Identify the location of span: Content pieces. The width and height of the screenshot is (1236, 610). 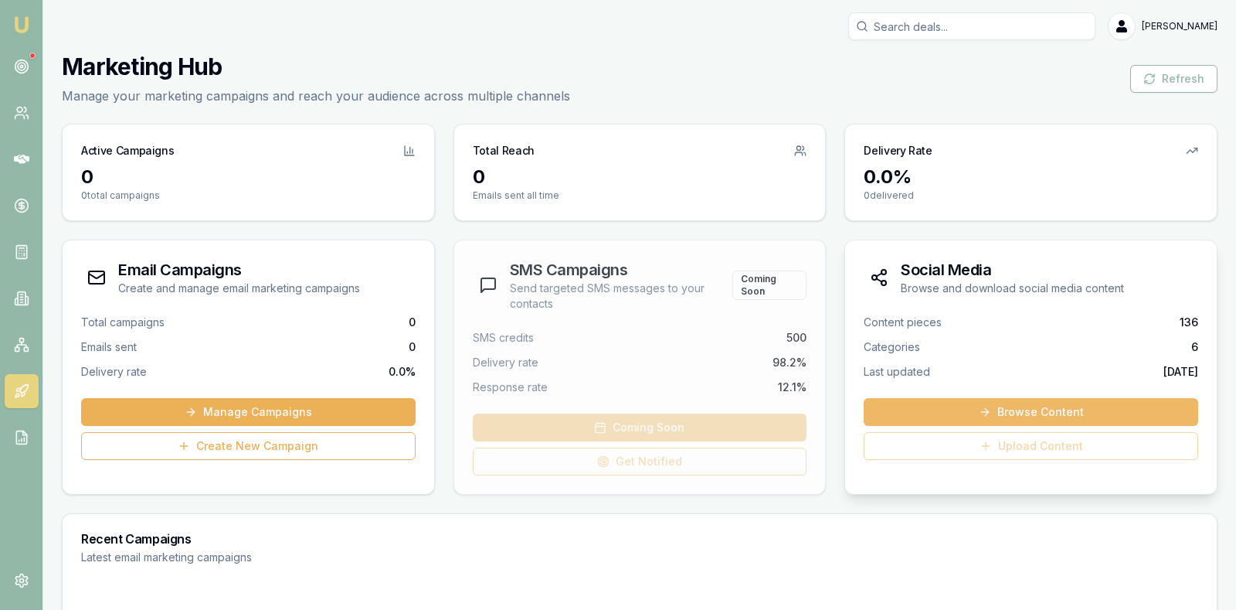
(902, 322).